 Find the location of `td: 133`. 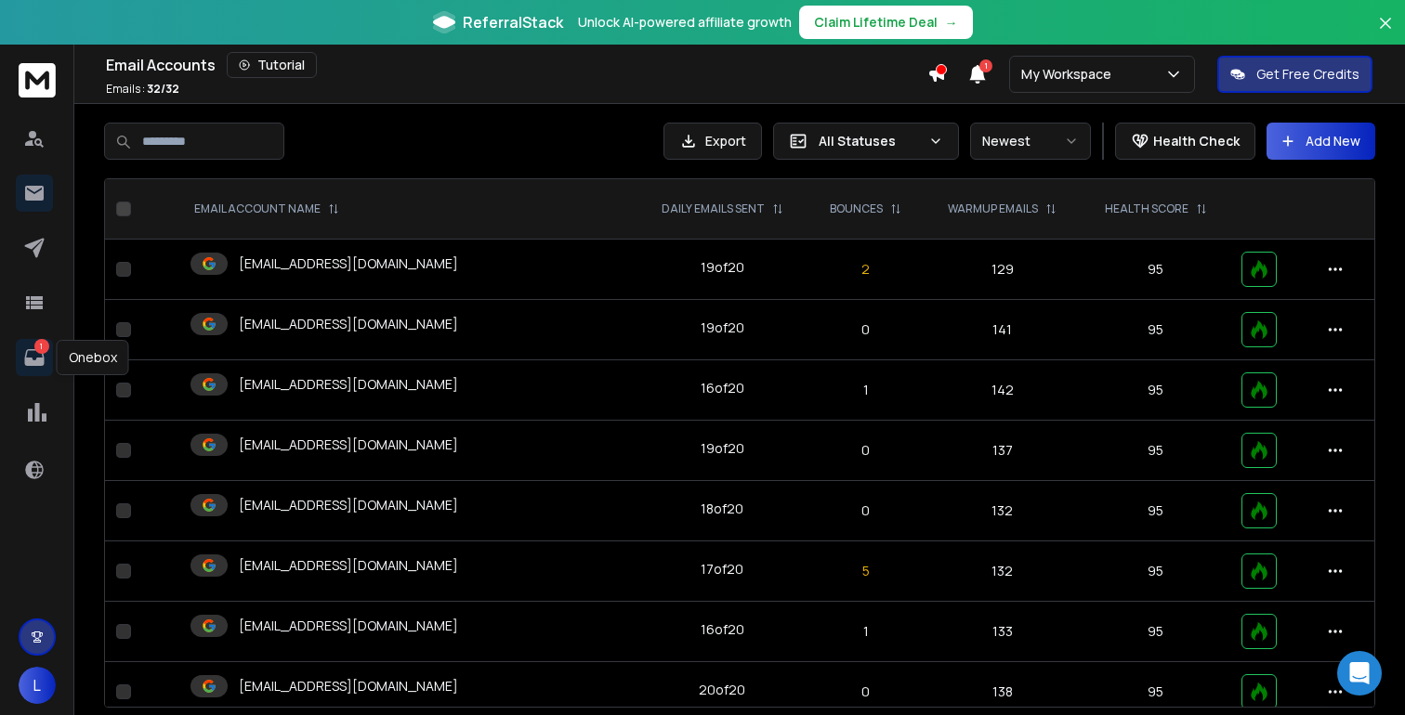

td: 133 is located at coordinates (1002, 632).